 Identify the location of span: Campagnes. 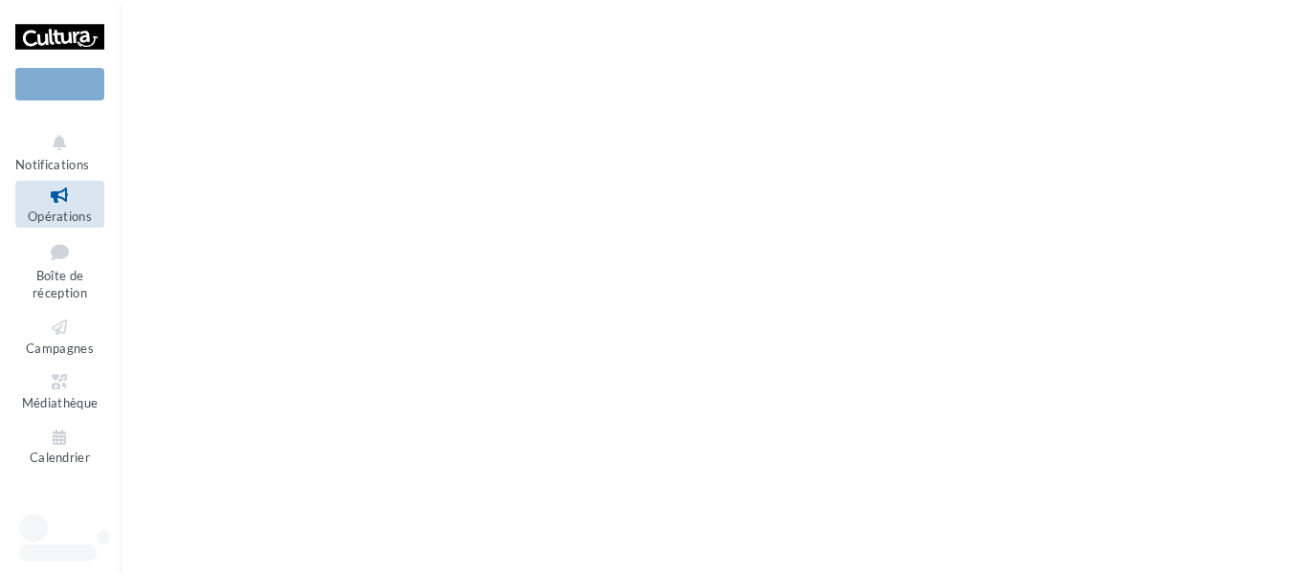
(59, 348).